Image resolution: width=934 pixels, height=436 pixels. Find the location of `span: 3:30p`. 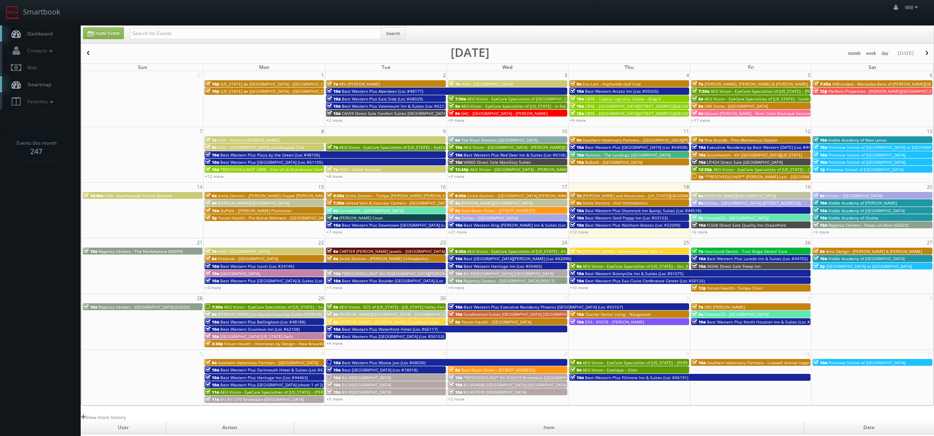

span: 3:30p is located at coordinates (214, 344).